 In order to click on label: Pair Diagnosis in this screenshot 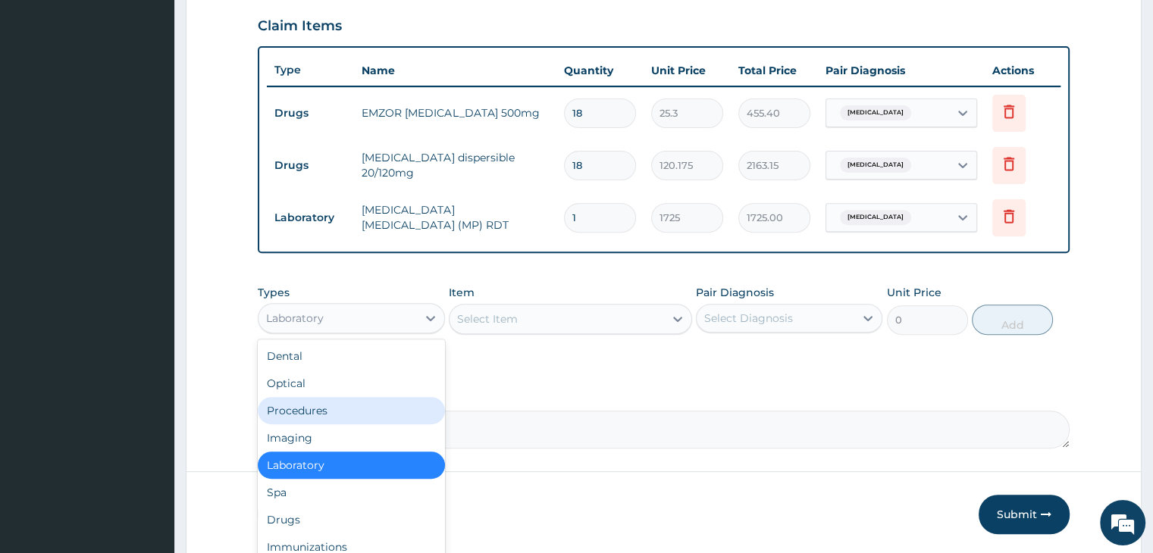, I will do `click(734, 293)`.